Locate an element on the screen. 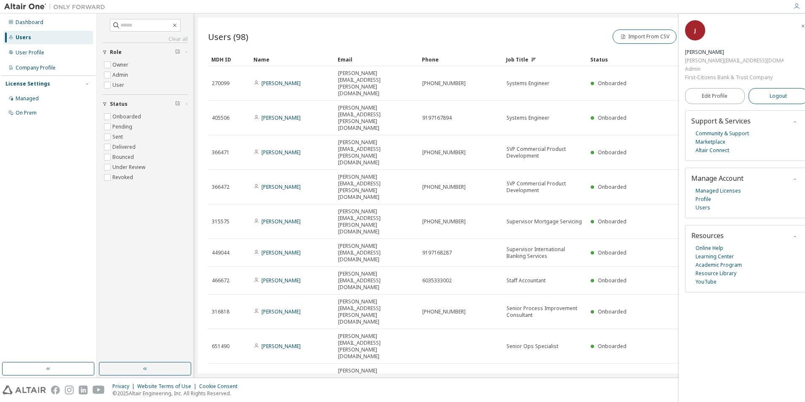 The image size is (805, 402). p: © 2025 Altair Engineering, Inc. All Rights Reserved. is located at coordinates (177, 393).